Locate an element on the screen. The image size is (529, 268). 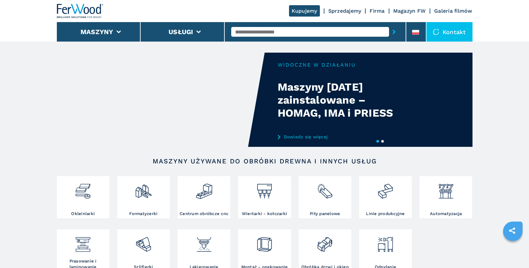
img: sezionatrici_2.png is located at coordinates (325, 189).